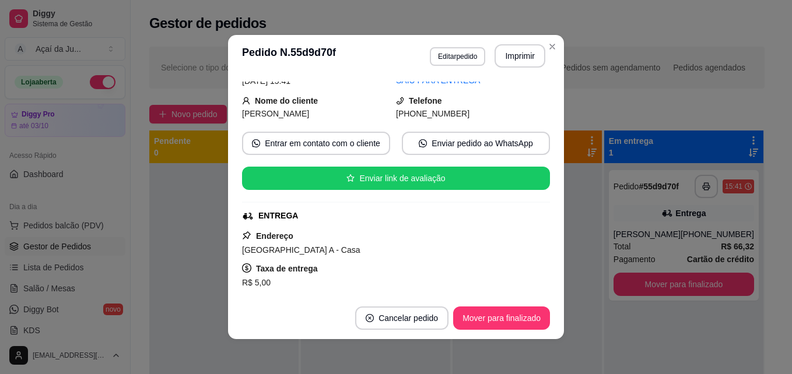 This screenshot has height=374, width=792. I want to click on button: Imprimir, so click(520, 56).